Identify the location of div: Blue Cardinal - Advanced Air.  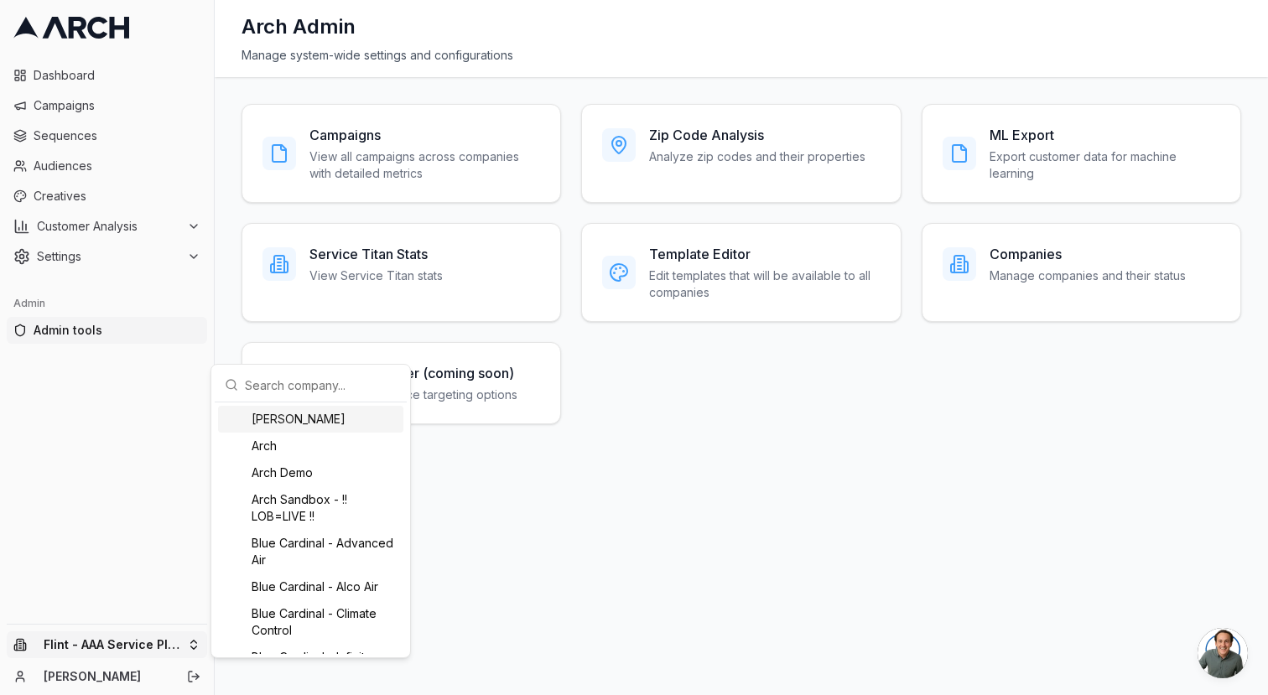
(310, 552).